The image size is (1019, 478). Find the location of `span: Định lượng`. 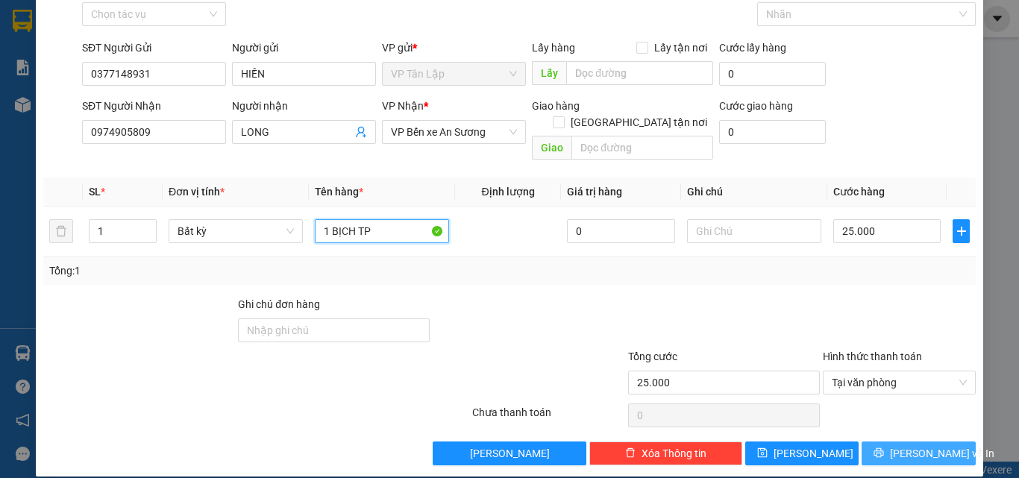

span: Định lượng is located at coordinates (507, 192).